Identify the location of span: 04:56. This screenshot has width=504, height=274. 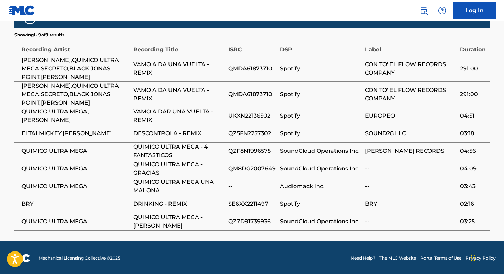
(473, 151).